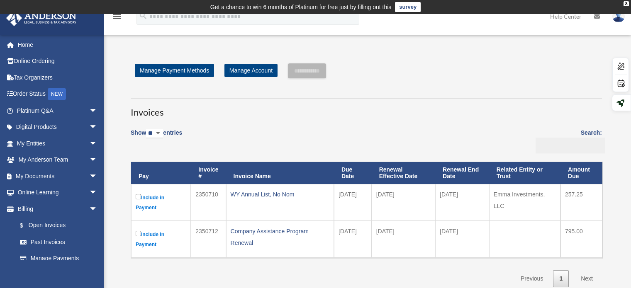 The width and height of the screenshot is (631, 288). I want to click on div: Company Assistance Program Renewal, so click(280, 237).